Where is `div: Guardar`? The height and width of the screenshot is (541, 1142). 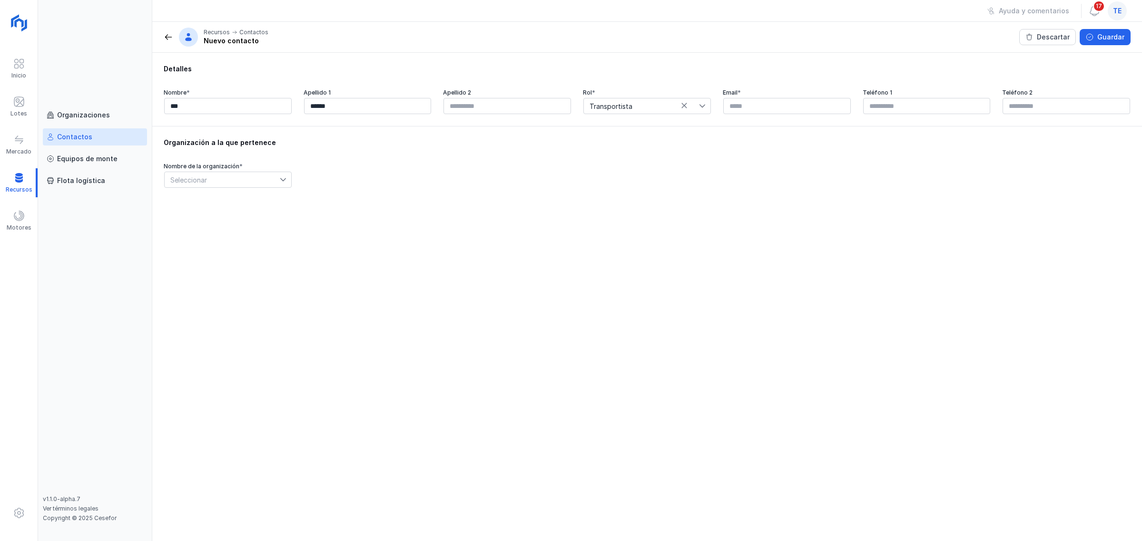 div: Guardar is located at coordinates (1110, 37).